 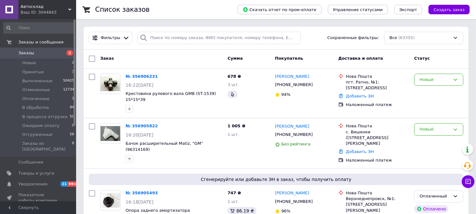 What do you see at coordinates (408, 10) in the screenshot?
I see `button: Экспорт` at bounding box center [408, 10].